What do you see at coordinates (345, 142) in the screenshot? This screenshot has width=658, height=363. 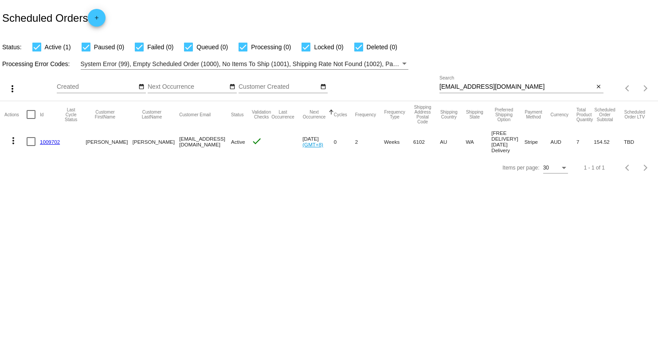 I see `mat-cell: 0` at bounding box center [345, 142].